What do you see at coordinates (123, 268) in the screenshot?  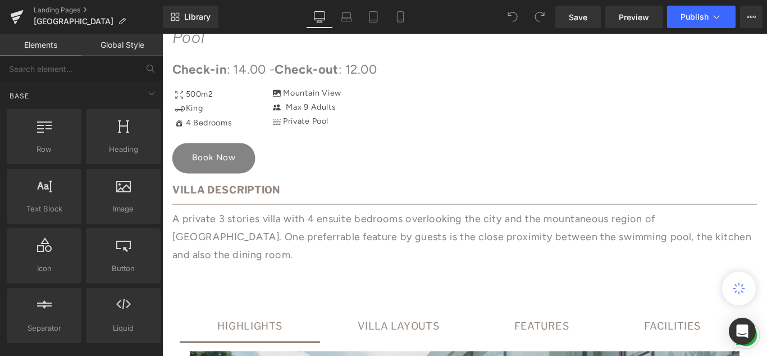 I see `span: Button` at bounding box center [123, 268].